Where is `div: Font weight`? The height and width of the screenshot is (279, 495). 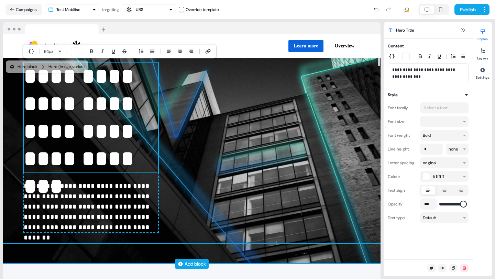
div: Font weight is located at coordinates (402, 135).